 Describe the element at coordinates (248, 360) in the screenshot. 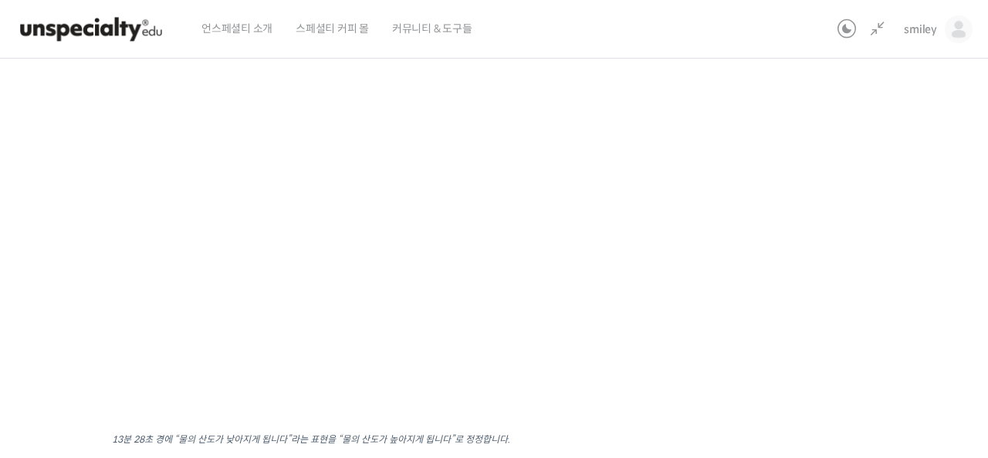

I see `span: 설정` at that location.